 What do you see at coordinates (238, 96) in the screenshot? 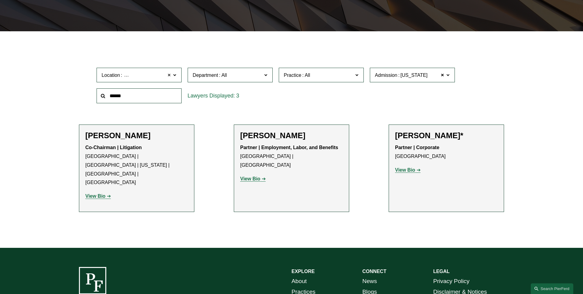
I see `span: 3` at bounding box center [238, 96].